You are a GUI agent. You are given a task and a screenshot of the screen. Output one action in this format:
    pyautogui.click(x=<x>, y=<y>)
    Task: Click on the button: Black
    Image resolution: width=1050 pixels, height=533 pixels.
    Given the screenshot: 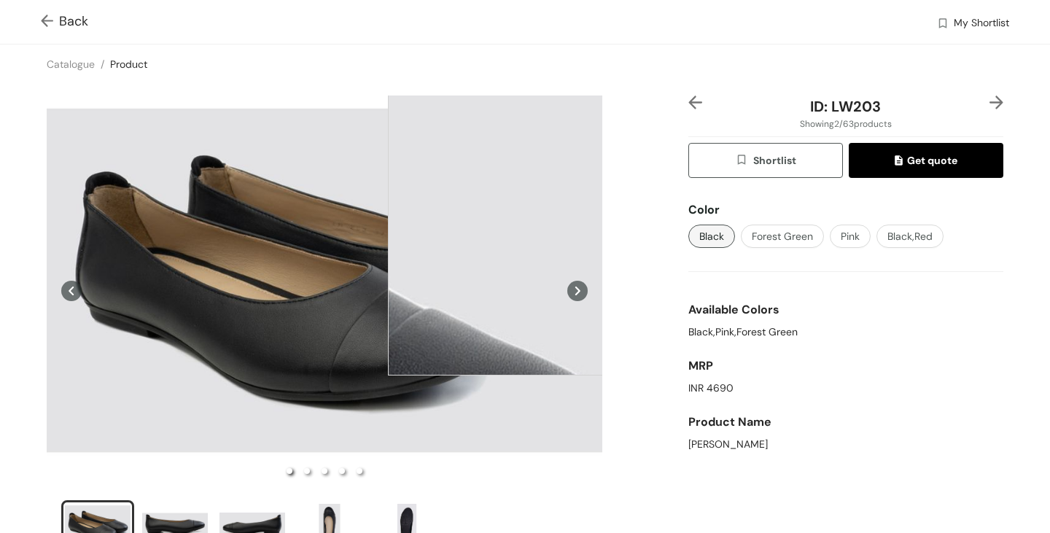 What is the action you would take?
    pyautogui.click(x=712, y=236)
    